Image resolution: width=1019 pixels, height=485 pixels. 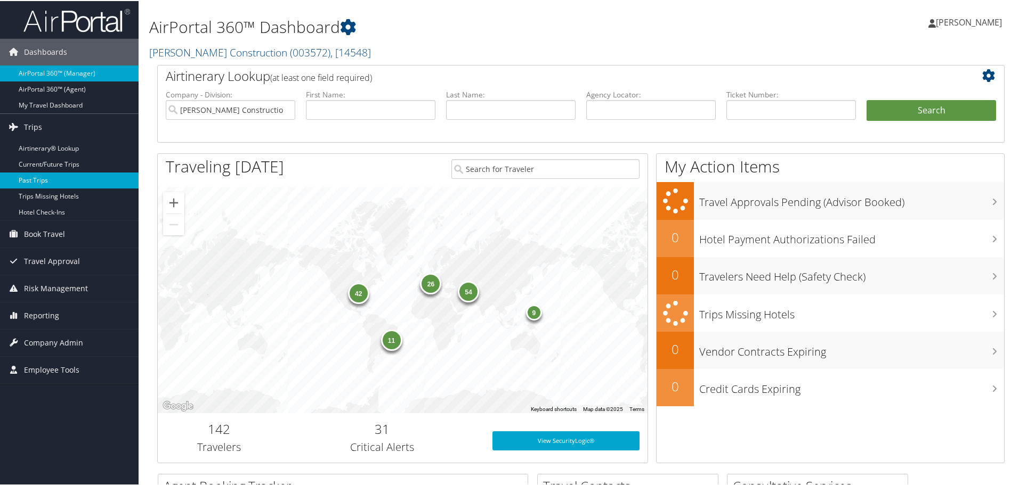 What do you see at coordinates (852, 311) in the screenshot?
I see `h3: Trips Missing Hotels` at bounding box center [852, 311].